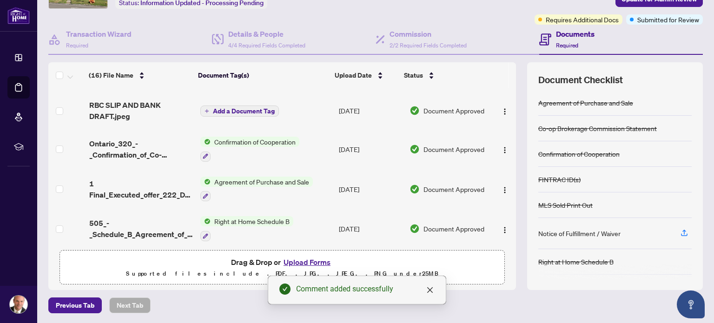  I want to click on button: Status IconConfirmation of Cooperation, so click(250, 149).